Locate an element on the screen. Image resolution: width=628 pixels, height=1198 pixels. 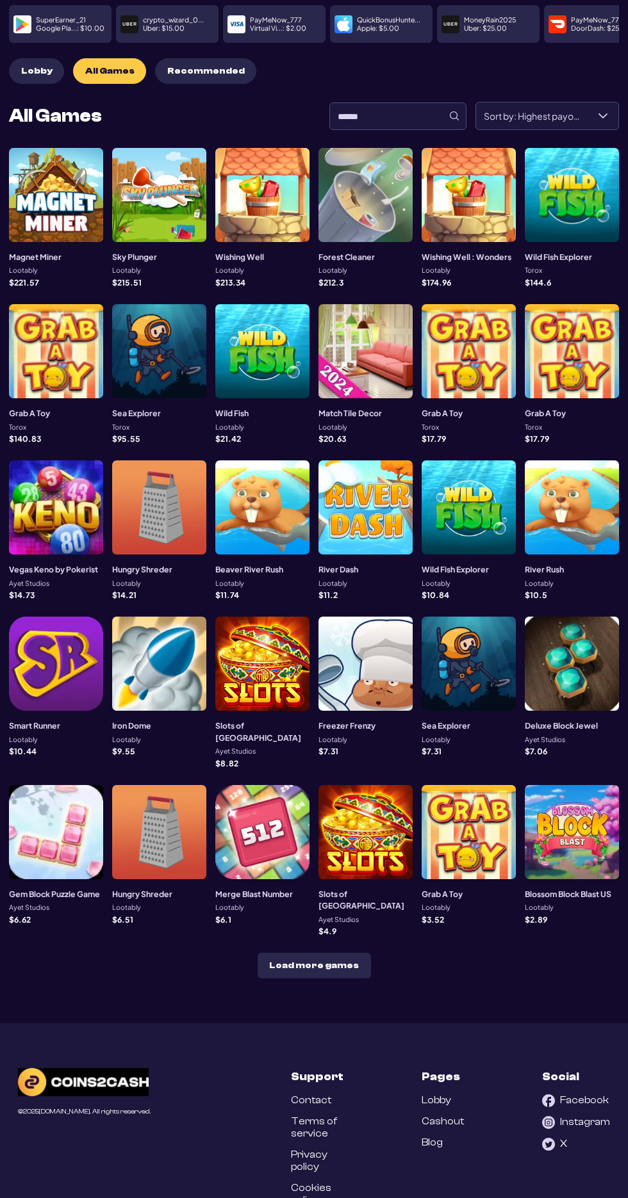
img: Instagram is located at coordinates (548, 1123).